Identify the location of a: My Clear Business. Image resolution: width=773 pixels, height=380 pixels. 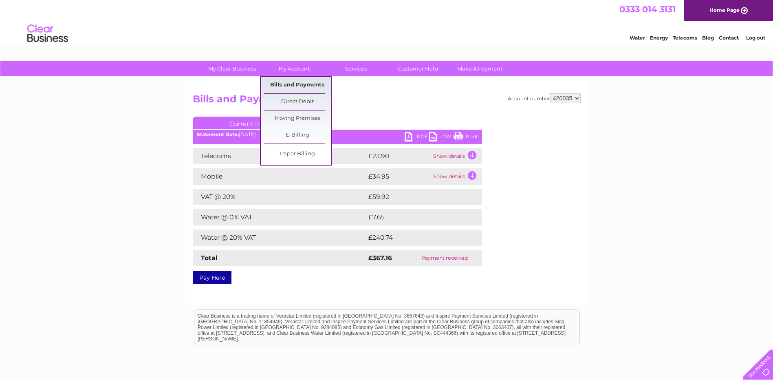
(232, 68).